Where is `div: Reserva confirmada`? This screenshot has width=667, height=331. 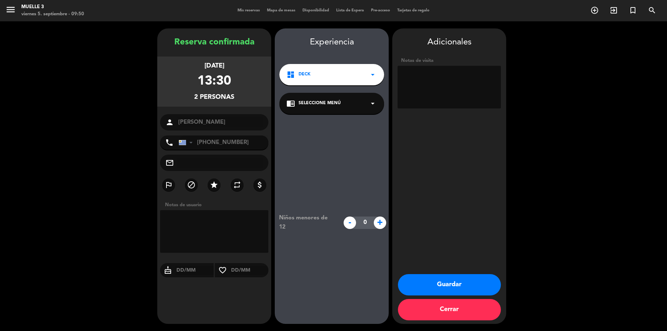 div: Reserva confirmada is located at coordinates (214, 42).